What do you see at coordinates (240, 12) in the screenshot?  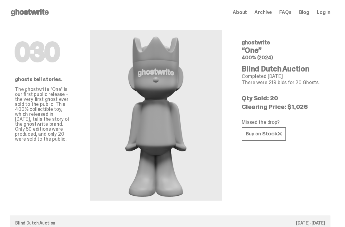 I see `span: About` at bounding box center [240, 12].